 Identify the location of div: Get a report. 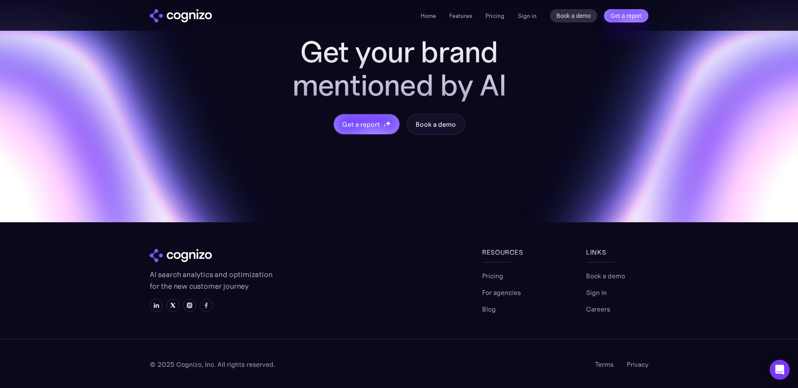
(361, 124).